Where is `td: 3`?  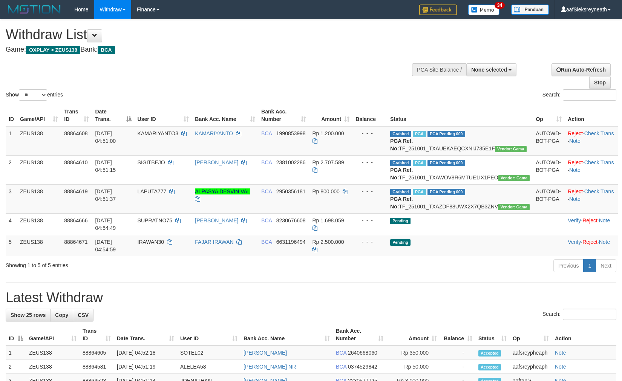
td: 3 is located at coordinates (11, 199).